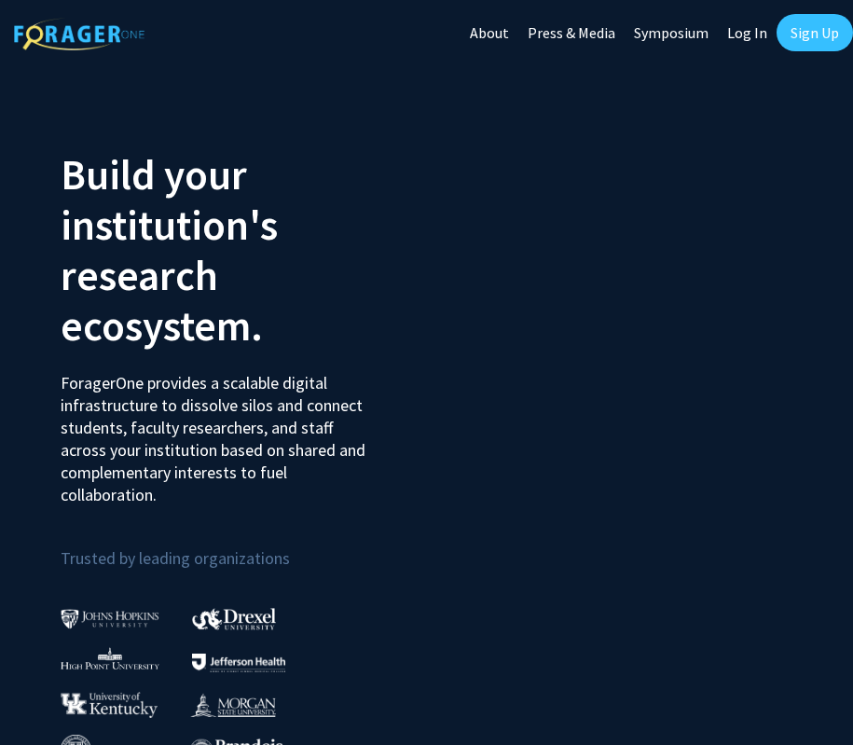  I want to click on img: ForagerOne Logo, so click(79, 34).